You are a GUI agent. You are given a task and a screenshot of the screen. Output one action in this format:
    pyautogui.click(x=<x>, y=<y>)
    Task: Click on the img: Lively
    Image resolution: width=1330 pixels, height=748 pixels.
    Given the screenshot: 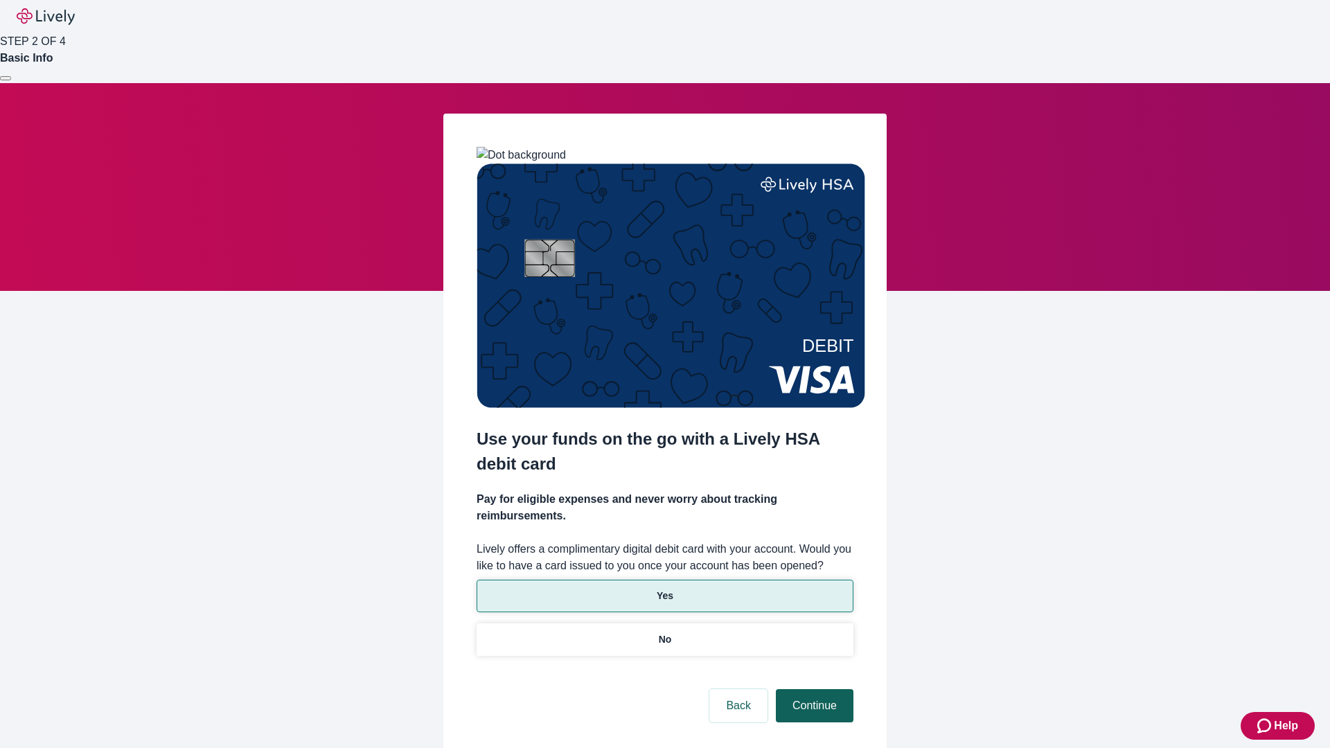 What is the action you would take?
    pyautogui.click(x=46, y=17)
    